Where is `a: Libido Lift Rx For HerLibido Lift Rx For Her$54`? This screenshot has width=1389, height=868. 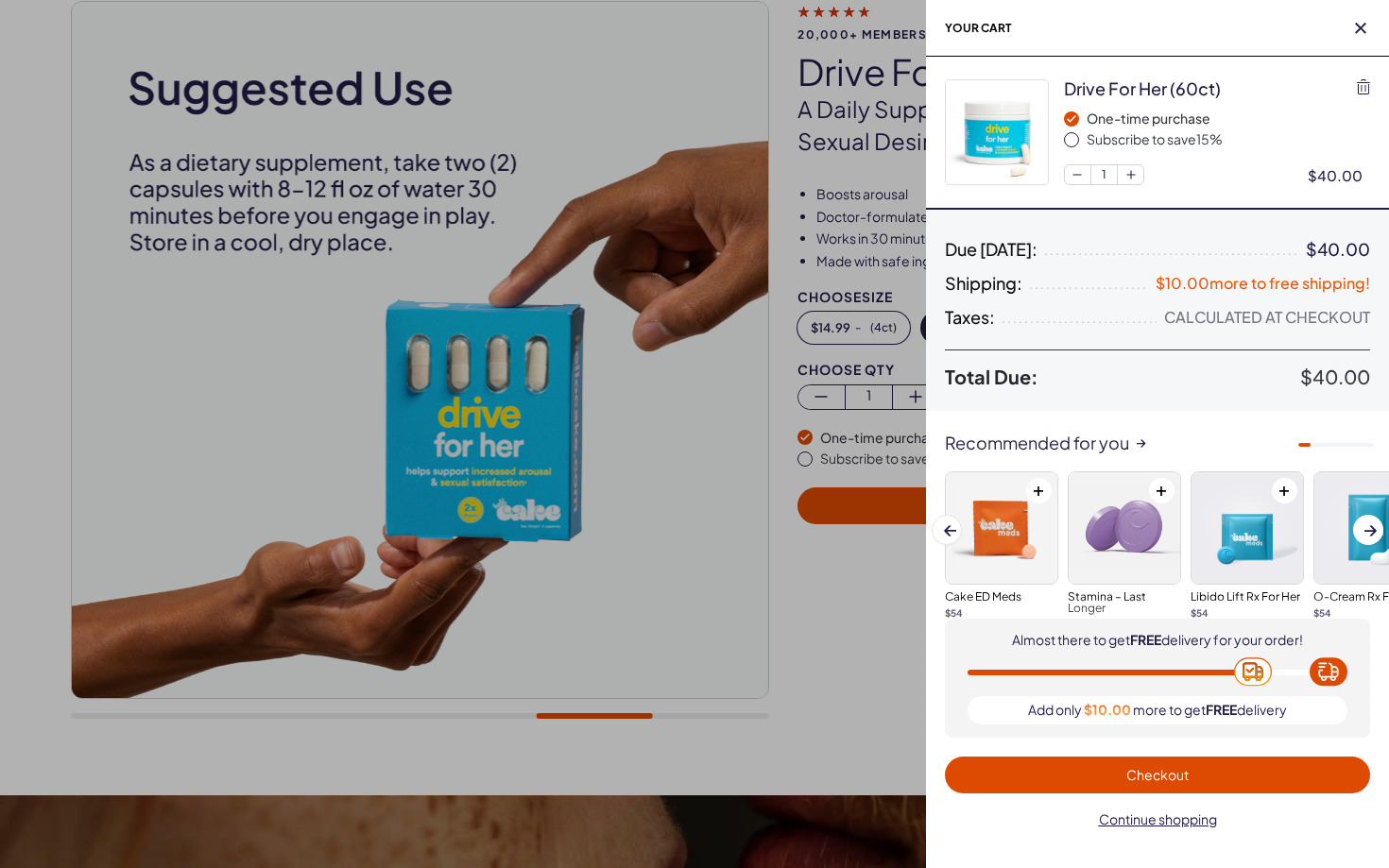 a: Libido Lift Rx For HerLibido Lift Rx For Her$54 is located at coordinates (1248, 546).